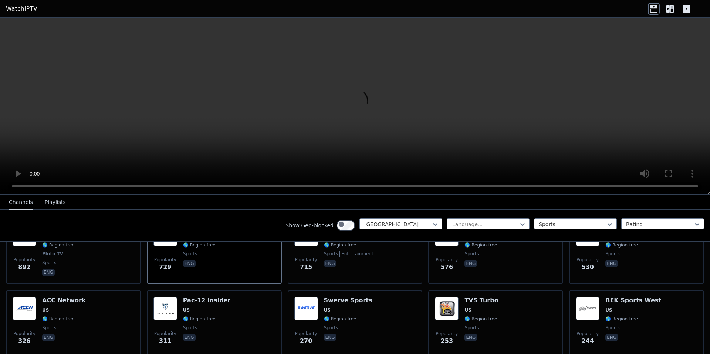 This screenshot has height=354, width=710. I want to click on h6: Pac-12 Insider, so click(207, 301).